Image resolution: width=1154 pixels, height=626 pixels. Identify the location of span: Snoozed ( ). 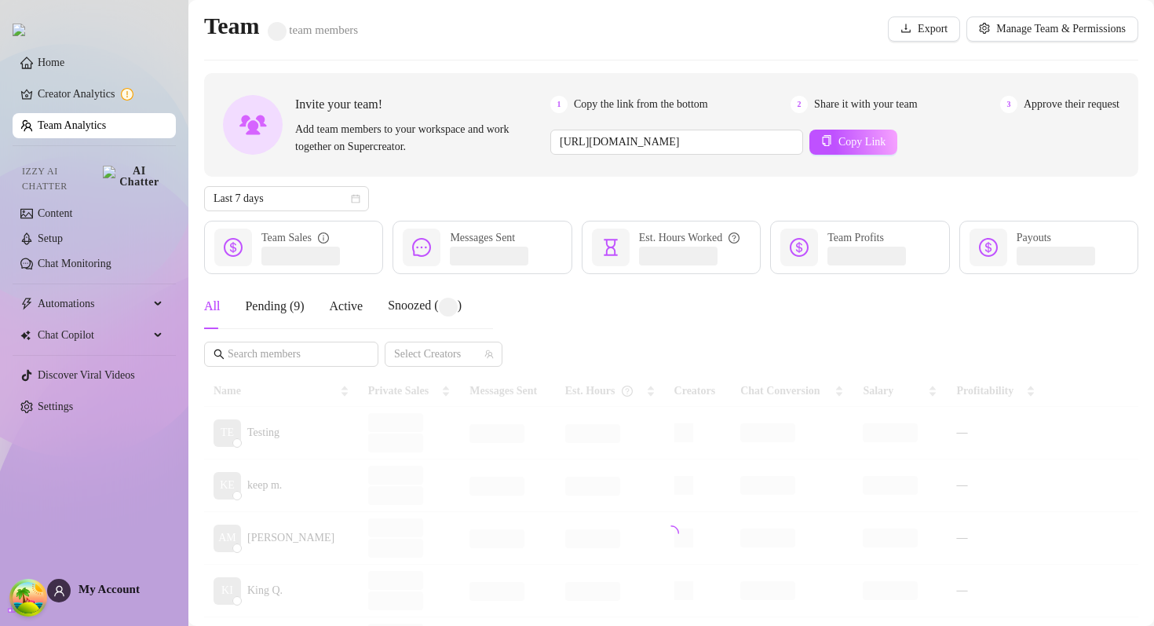
(425, 305).